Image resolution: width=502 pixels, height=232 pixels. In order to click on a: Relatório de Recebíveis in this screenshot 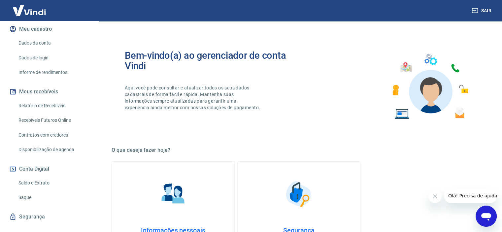, I will do `click(53, 106)`.